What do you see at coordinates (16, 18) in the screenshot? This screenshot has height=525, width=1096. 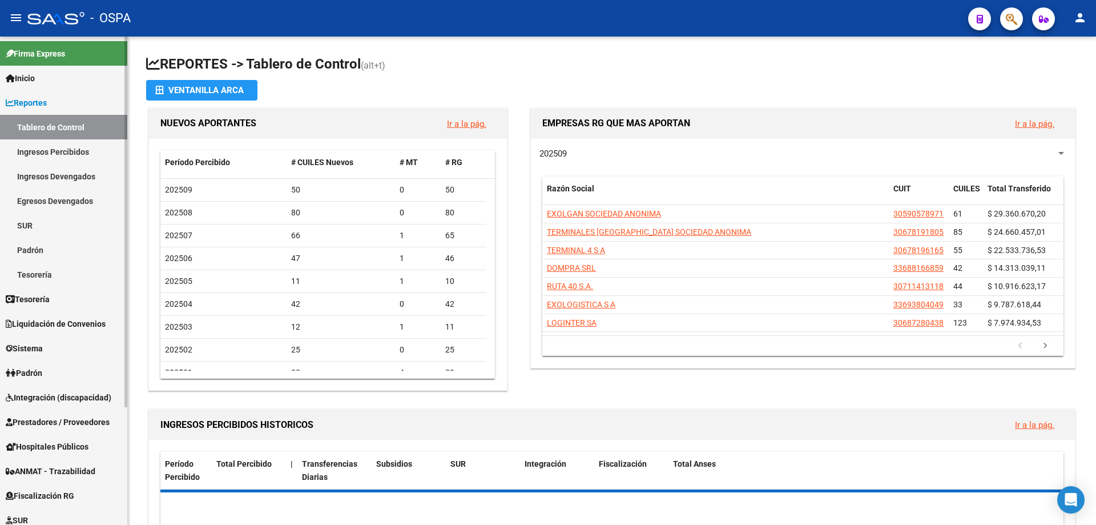 I see `mat-icon: menu` at bounding box center [16, 18].